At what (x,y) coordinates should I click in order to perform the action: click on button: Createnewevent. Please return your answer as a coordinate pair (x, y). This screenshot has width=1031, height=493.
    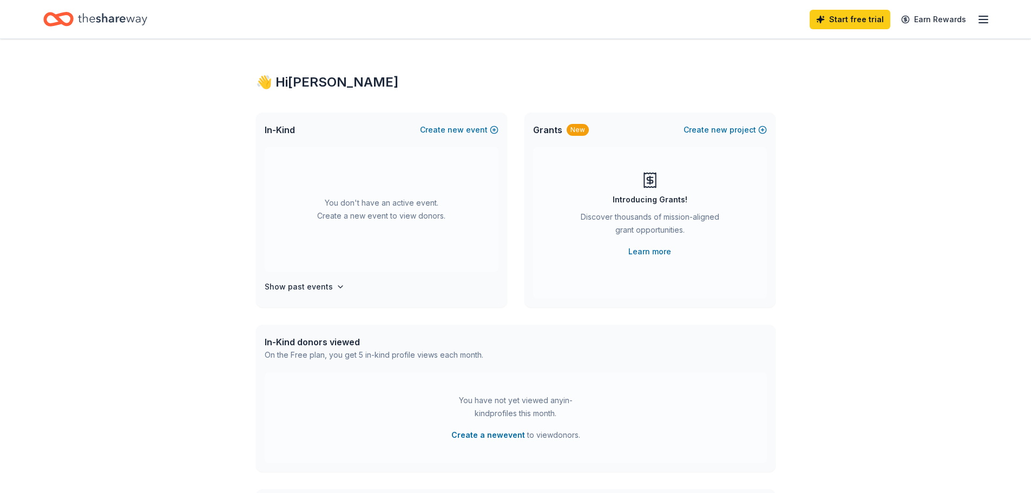
    Looking at the image, I should click on (459, 130).